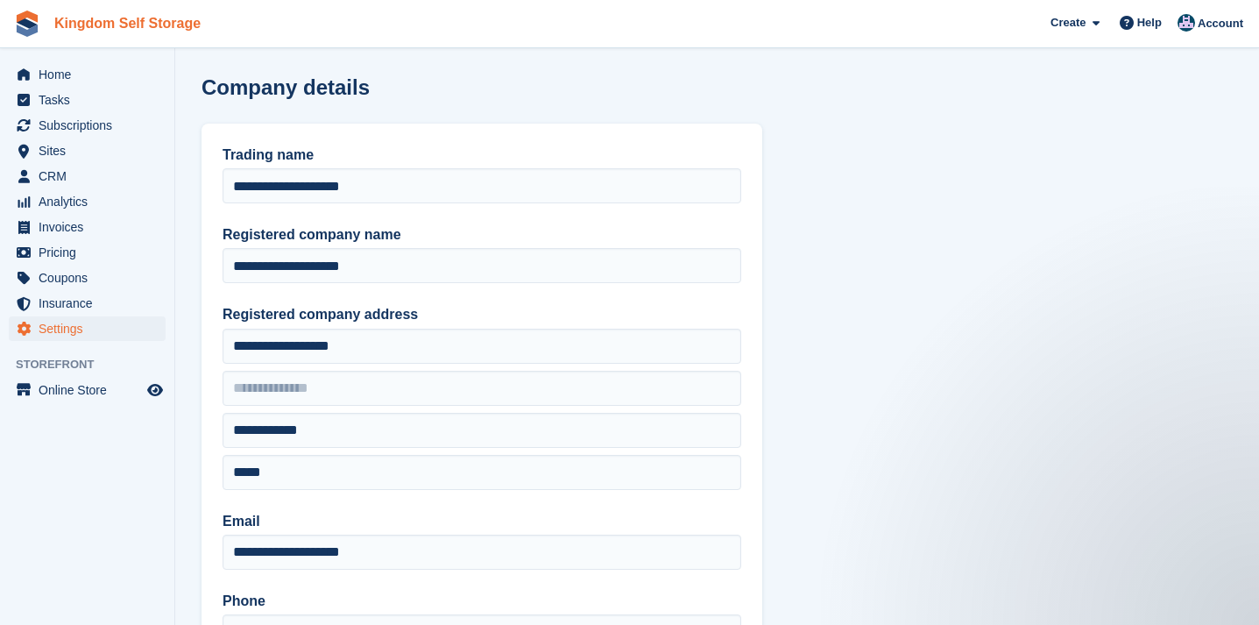 The width and height of the screenshot is (1259, 625). What do you see at coordinates (95, 365) in the screenshot?
I see `span: Storefront` at bounding box center [95, 365].